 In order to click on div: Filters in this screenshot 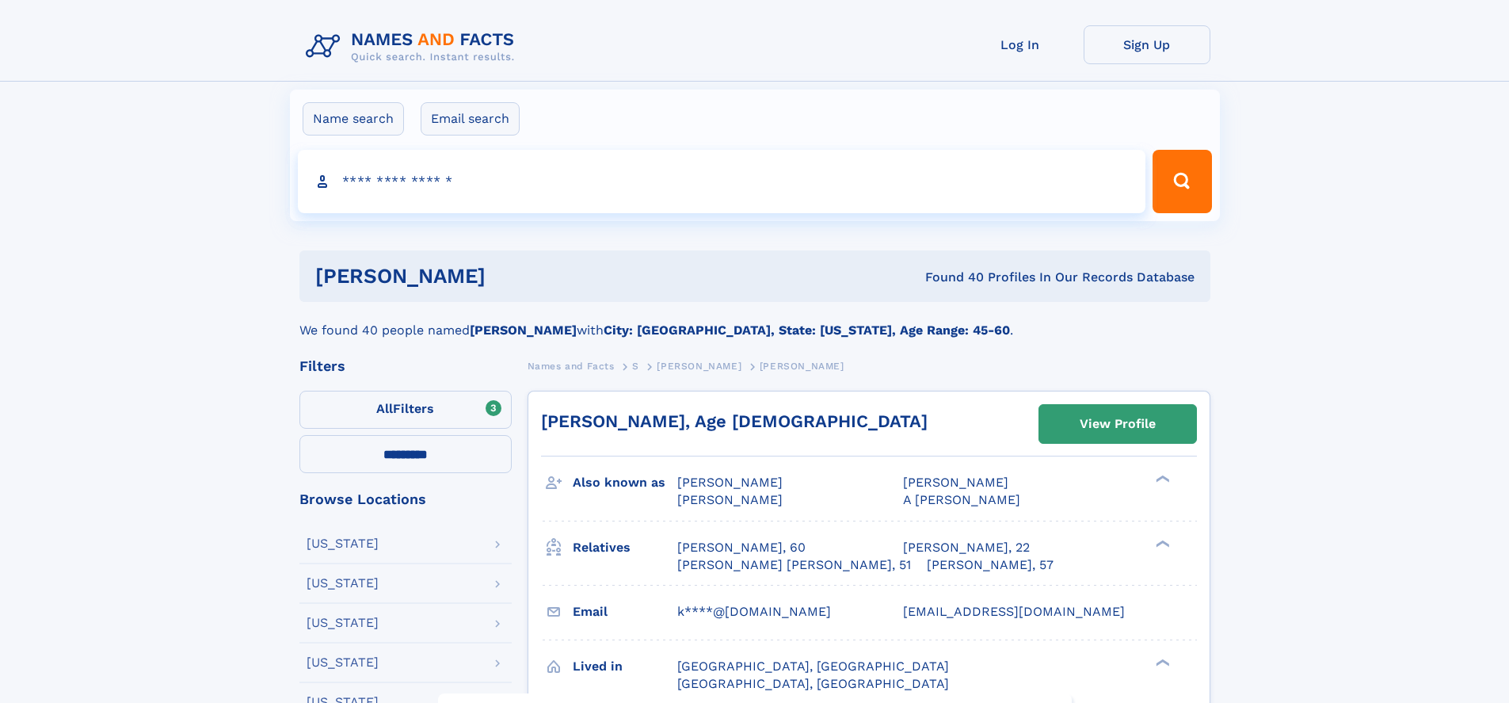, I will do `click(406, 366)`.